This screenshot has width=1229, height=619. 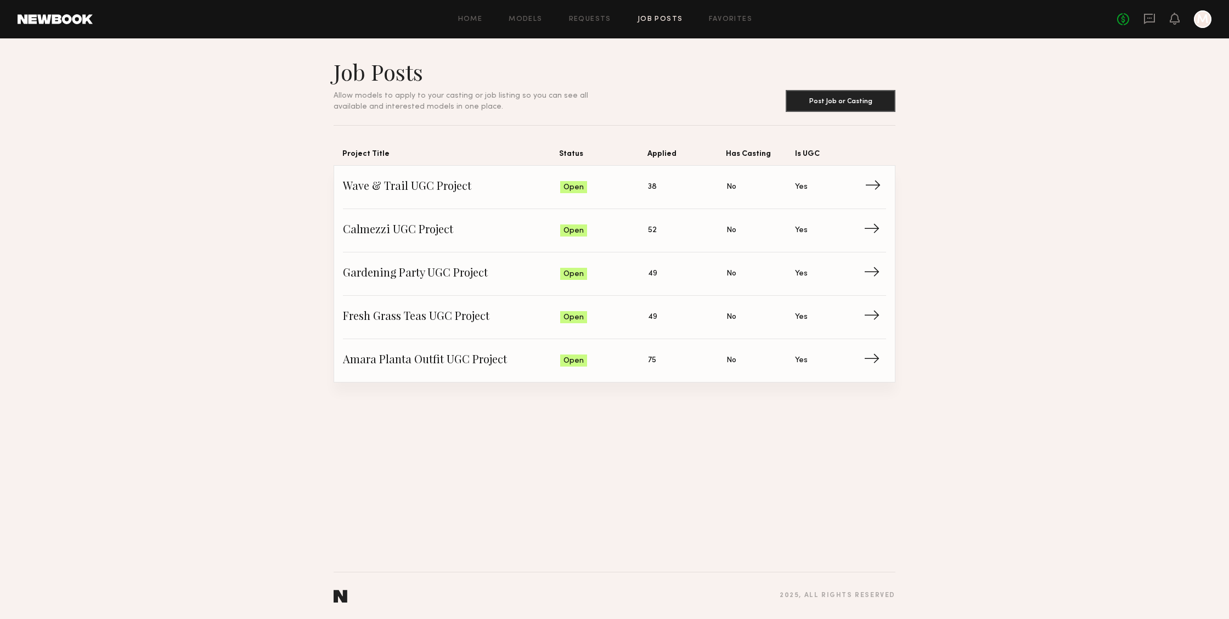 What do you see at coordinates (730, 19) in the screenshot?
I see `a: Favorites` at bounding box center [730, 19].